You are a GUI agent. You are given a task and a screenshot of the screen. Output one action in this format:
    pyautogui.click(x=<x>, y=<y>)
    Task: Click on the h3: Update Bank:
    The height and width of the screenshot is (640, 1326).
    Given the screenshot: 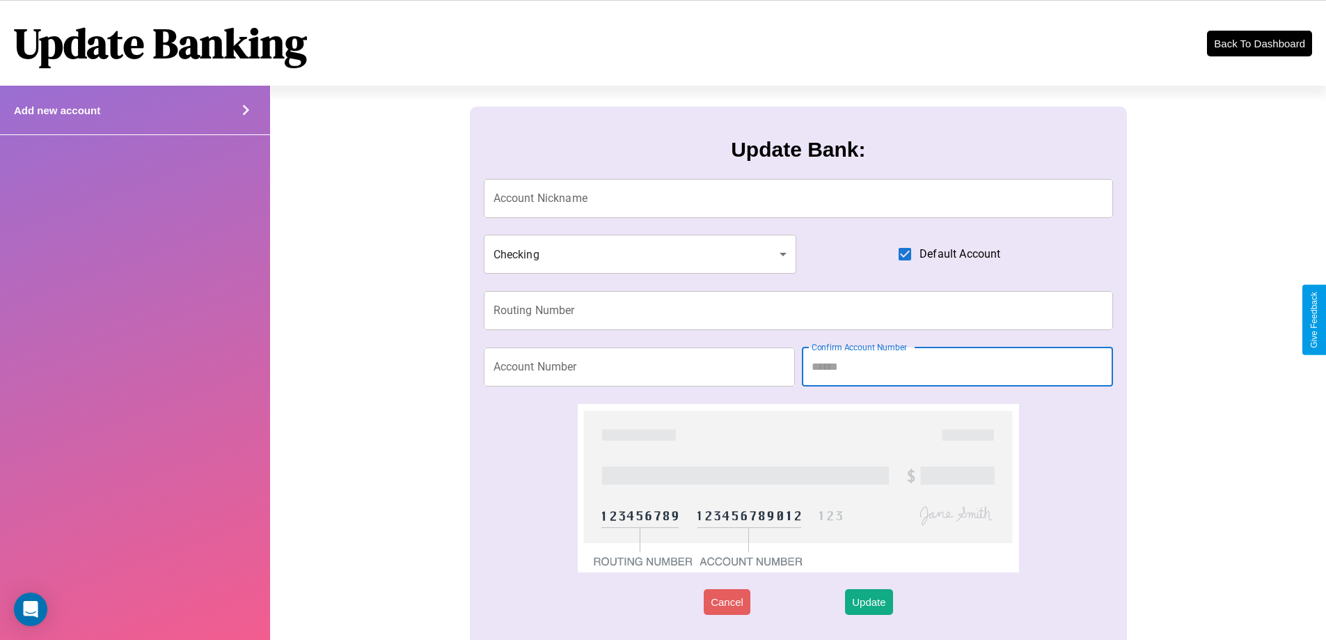 What is the action you would take?
    pyautogui.click(x=798, y=150)
    